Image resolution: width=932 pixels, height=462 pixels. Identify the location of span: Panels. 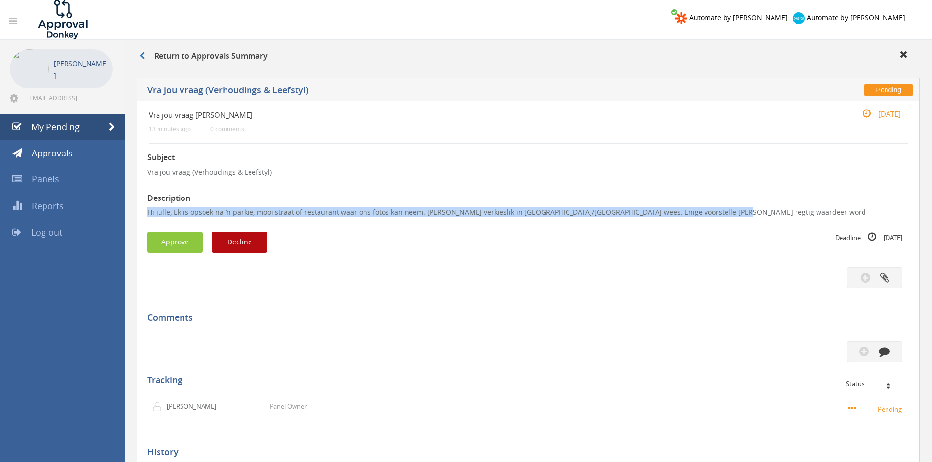
(45, 179).